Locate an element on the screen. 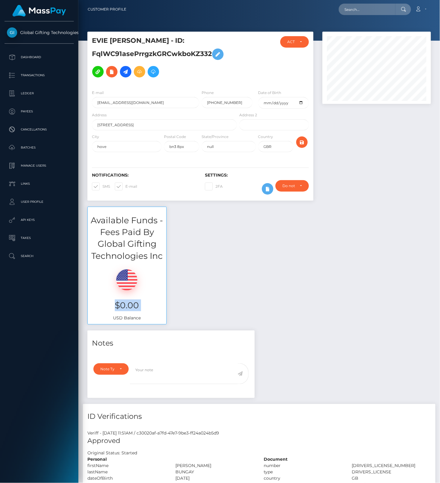 The width and height of the screenshot is (440, 483). h5: Approved is located at coordinates (259, 441).